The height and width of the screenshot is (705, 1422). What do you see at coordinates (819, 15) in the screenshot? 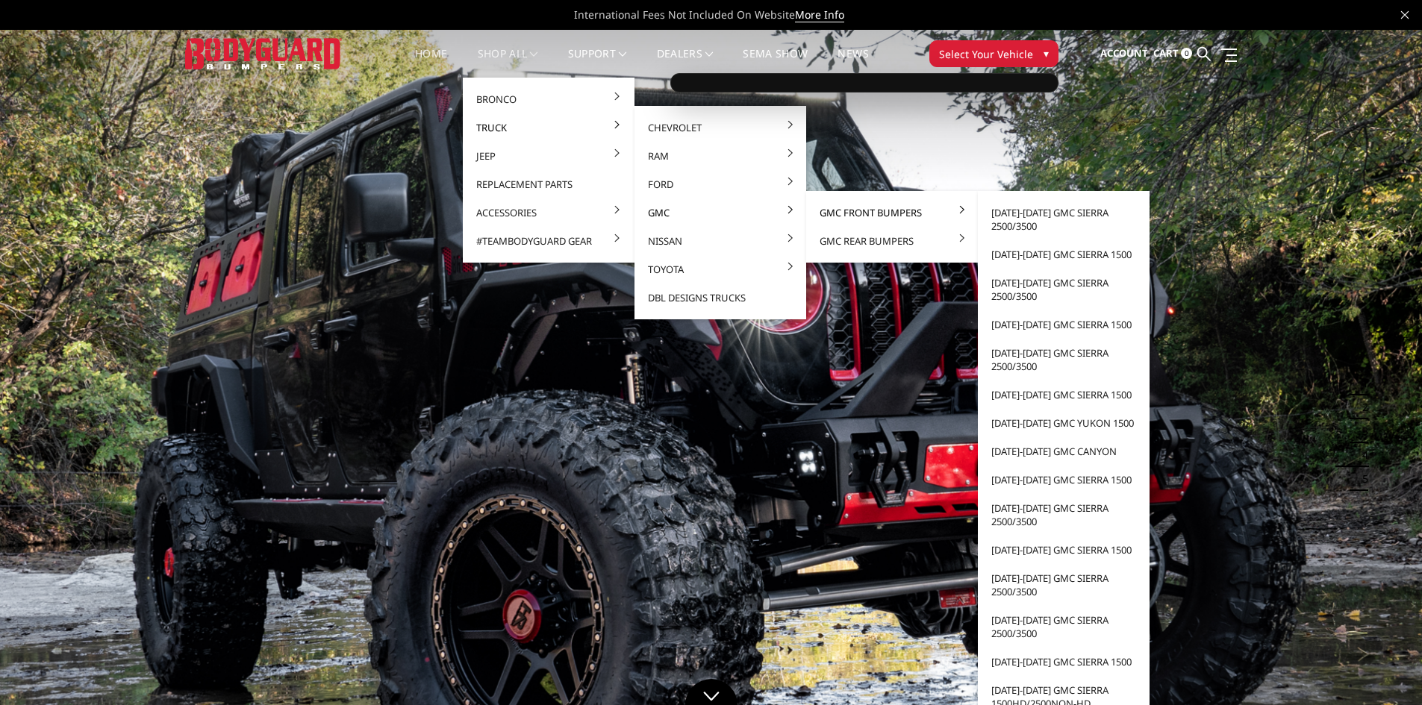
I see `a: More Info` at bounding box center [819, 15].